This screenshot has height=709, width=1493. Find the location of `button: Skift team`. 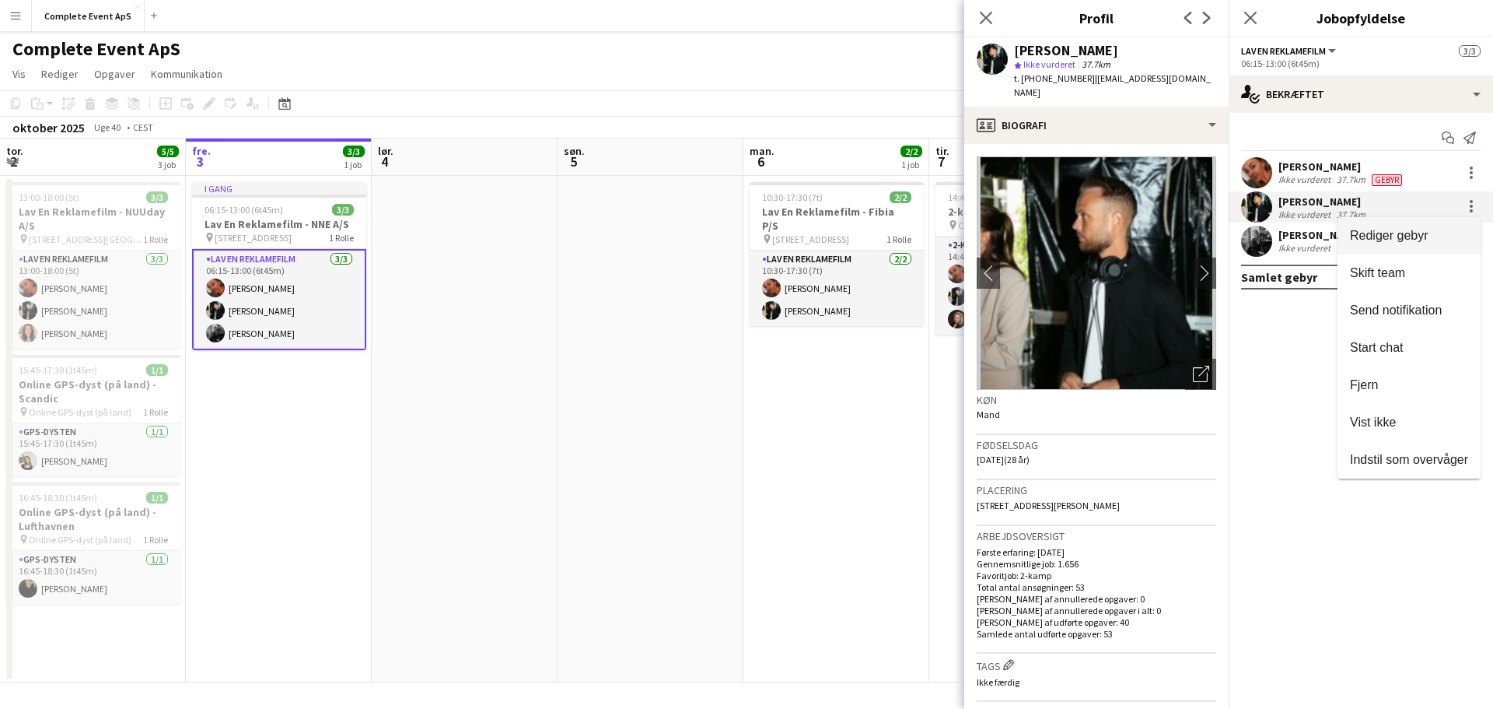

button: Skift team is located at coordinates (1409, 273).